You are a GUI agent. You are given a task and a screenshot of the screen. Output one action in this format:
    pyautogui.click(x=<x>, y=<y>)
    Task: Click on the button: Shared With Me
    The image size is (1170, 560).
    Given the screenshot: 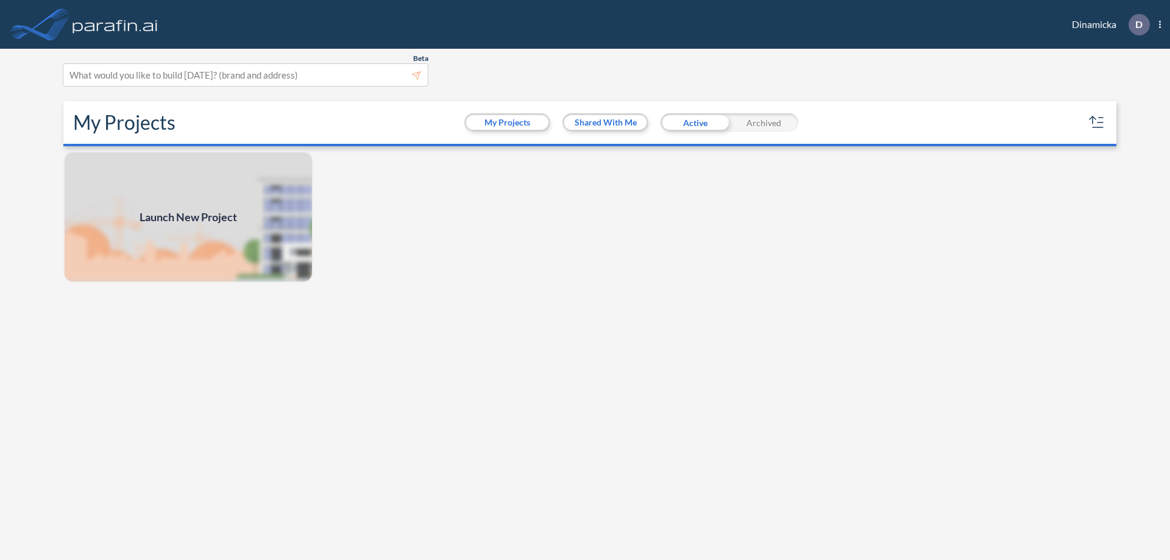 What is the action you would take?
    pyautogui.click(x=605, y=123)
    